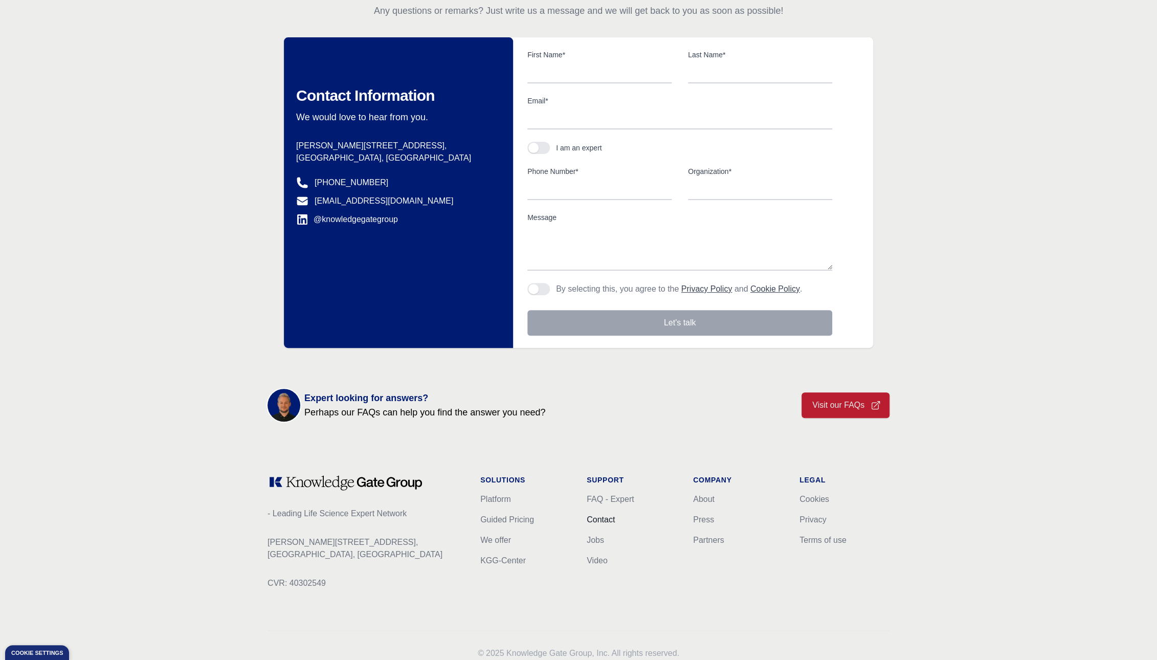  What do you see at coordinates (707, 289) in the screenshot?
I see `a: Privacy Policy` at bounding box center [707, 289].